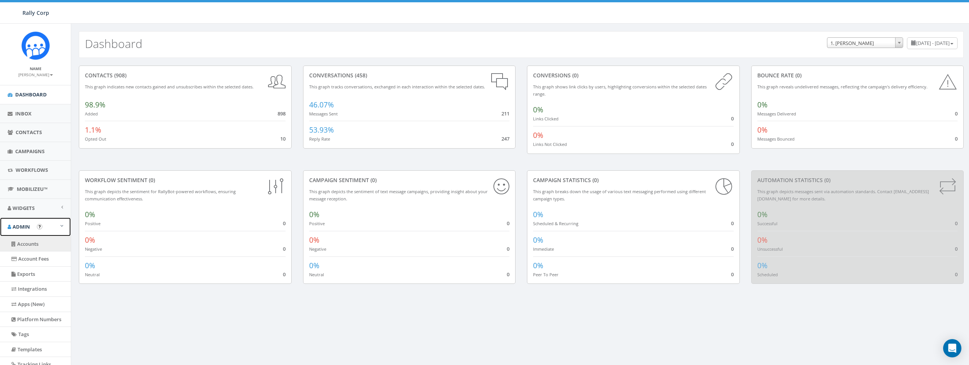 The image size is (969, 365). I want to click on div: contacts, so click(185, 75).